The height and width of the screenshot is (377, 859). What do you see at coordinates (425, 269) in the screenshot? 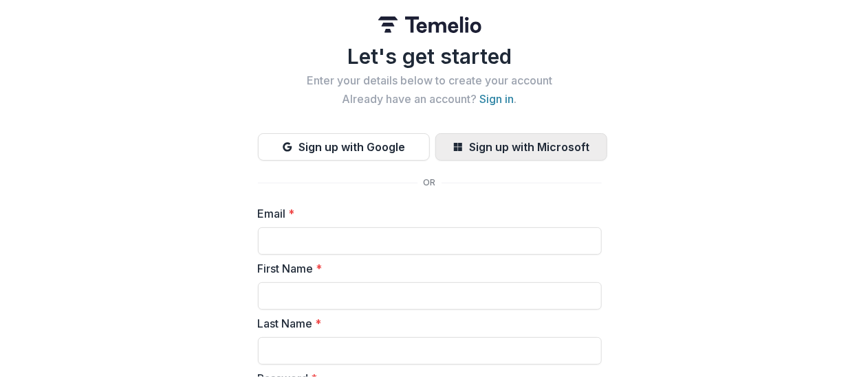
I see `label: First Name` at bounding box center [425, 269].